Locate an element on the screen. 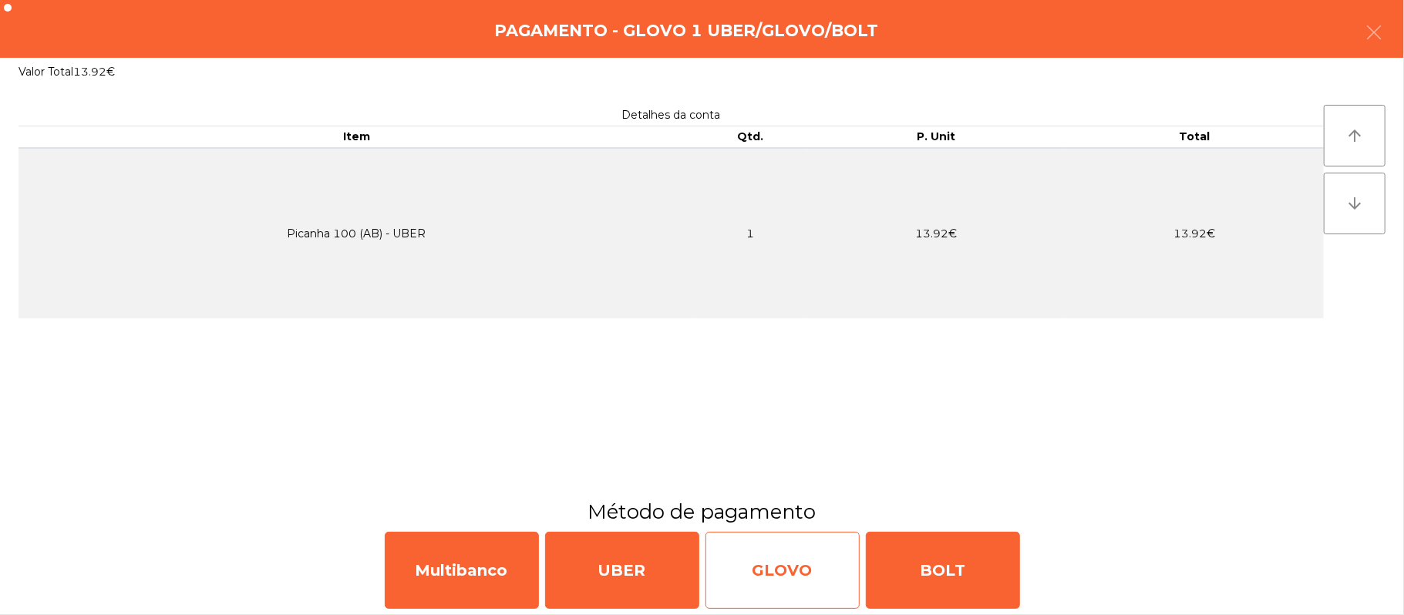 The width and height of the screenshot is (1404, 615). td: Picanha 100 (AB) - UBER is located at coordinates (356, 233).